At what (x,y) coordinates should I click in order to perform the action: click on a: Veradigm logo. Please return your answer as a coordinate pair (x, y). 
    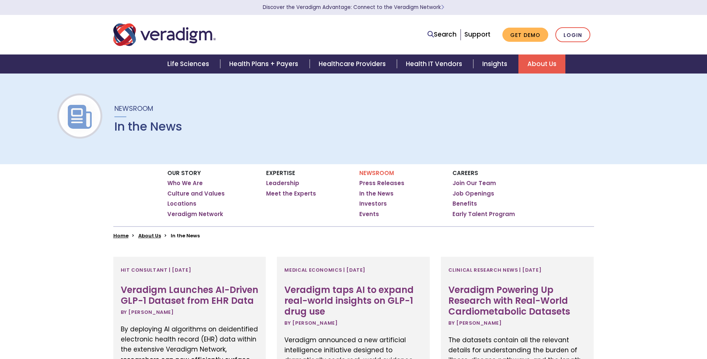
    Looking at the image, I should click on (164, 35).